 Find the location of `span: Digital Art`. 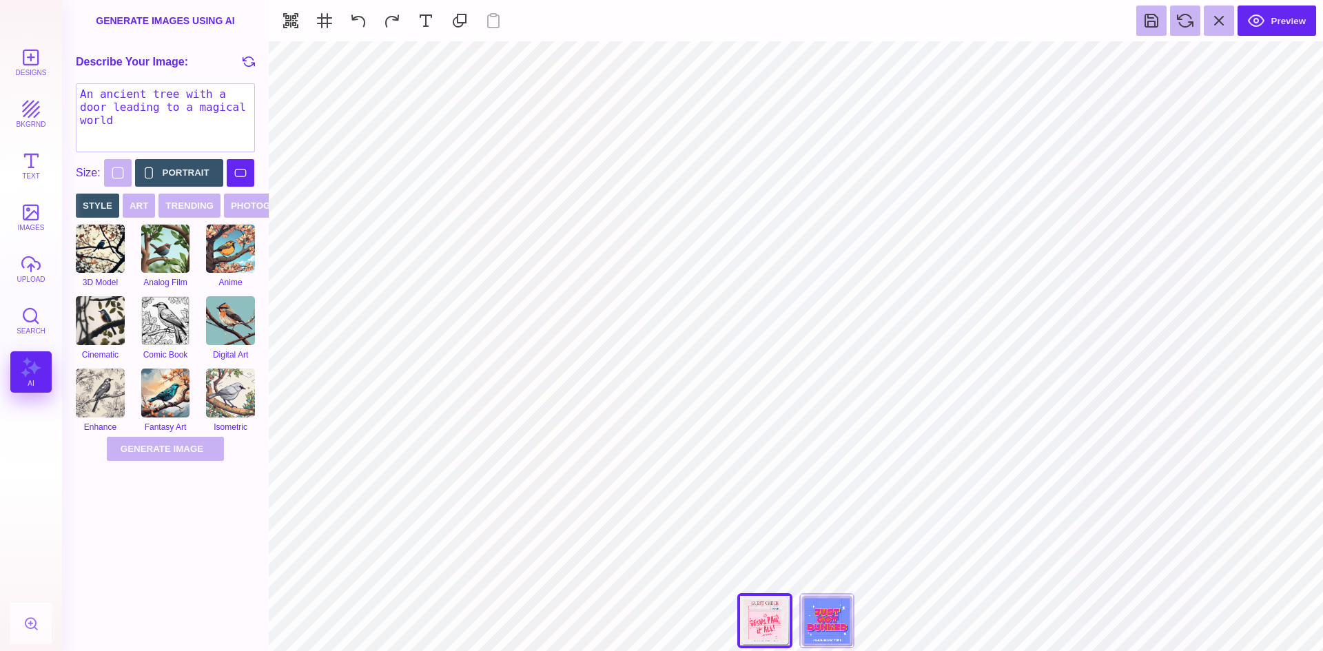

span: Digital Art is located at coordinates (230, 355).